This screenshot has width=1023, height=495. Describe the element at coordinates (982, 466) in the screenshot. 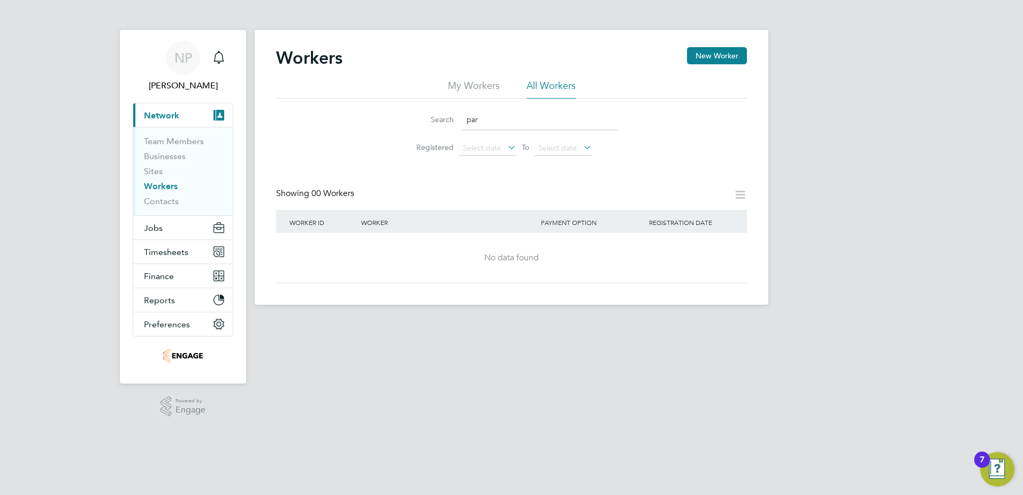

I see `div: 7` at that location.